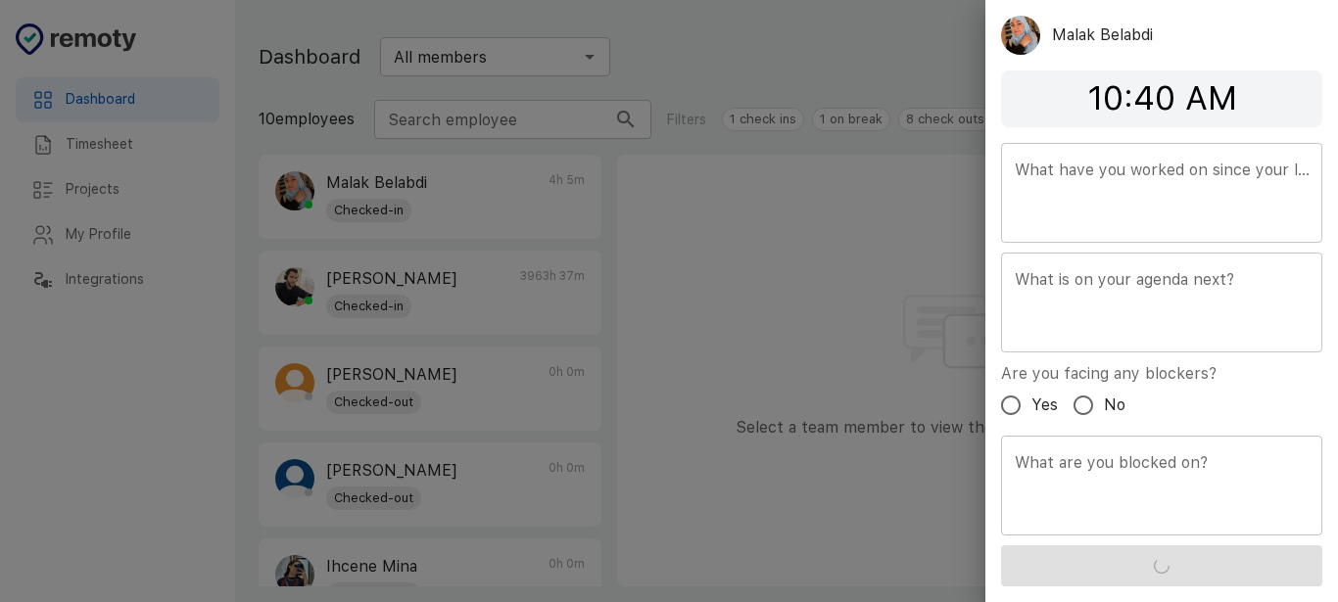 This screenshot has height=602, width=1338. What do you see at coordinates (1102, 35) in the screenshot?
I see `p: Malak Belabdi` at bounding box center [1102, 35].